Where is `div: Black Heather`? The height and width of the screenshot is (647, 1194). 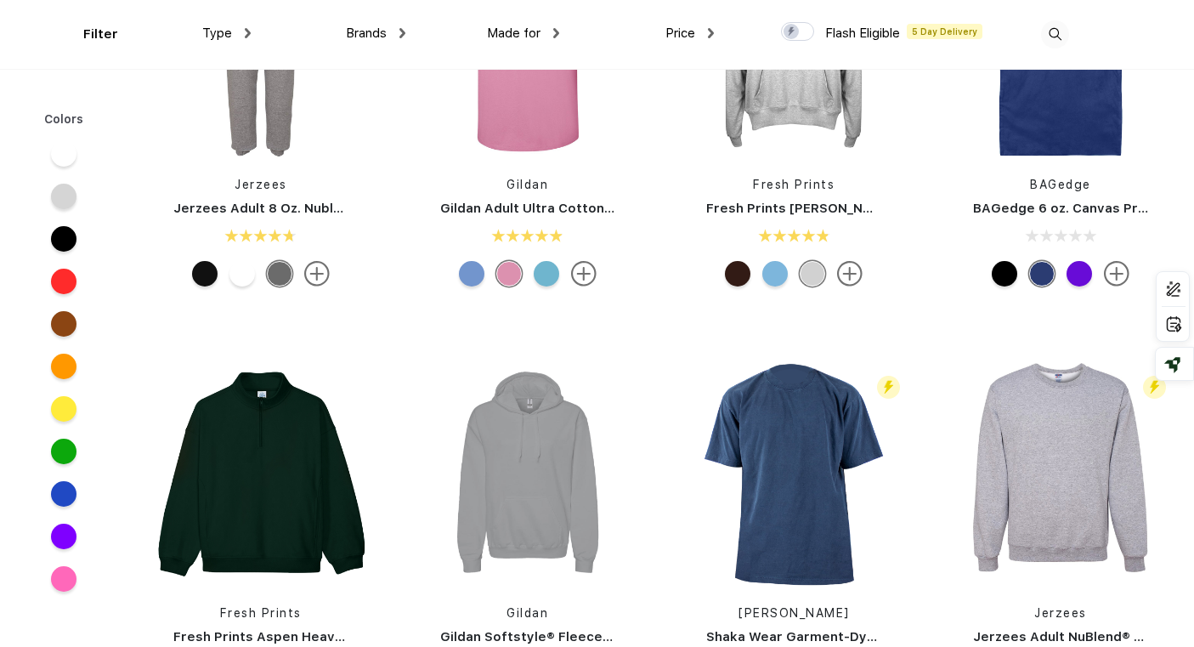
div: Black Heather is located at coordinates (205, 274).